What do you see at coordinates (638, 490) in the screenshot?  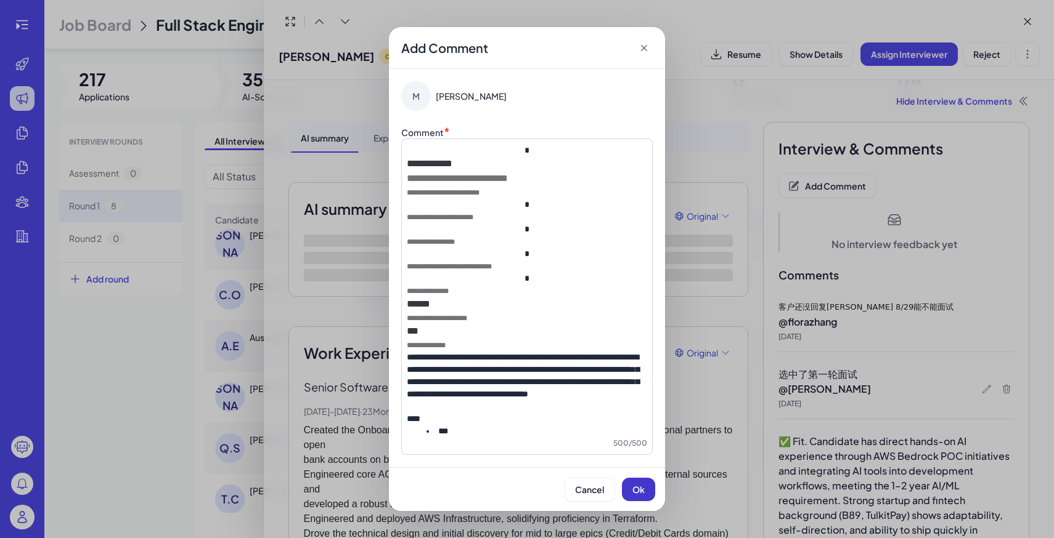 I see `button: Ok` at bounding box center [638, 490].